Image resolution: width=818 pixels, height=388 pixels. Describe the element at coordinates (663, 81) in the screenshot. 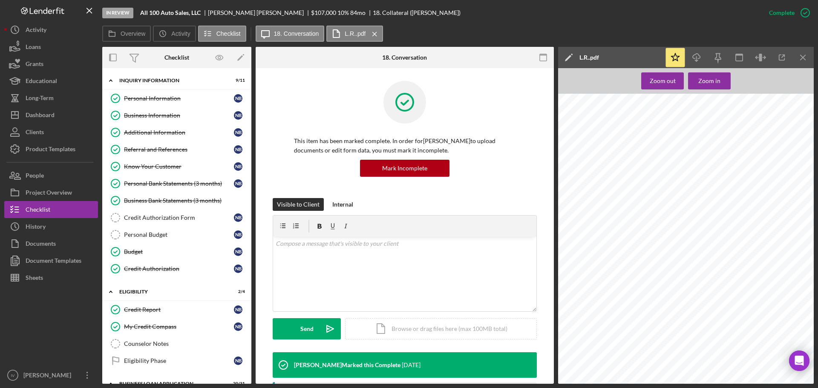

I see `div: Zoom out` at that location.